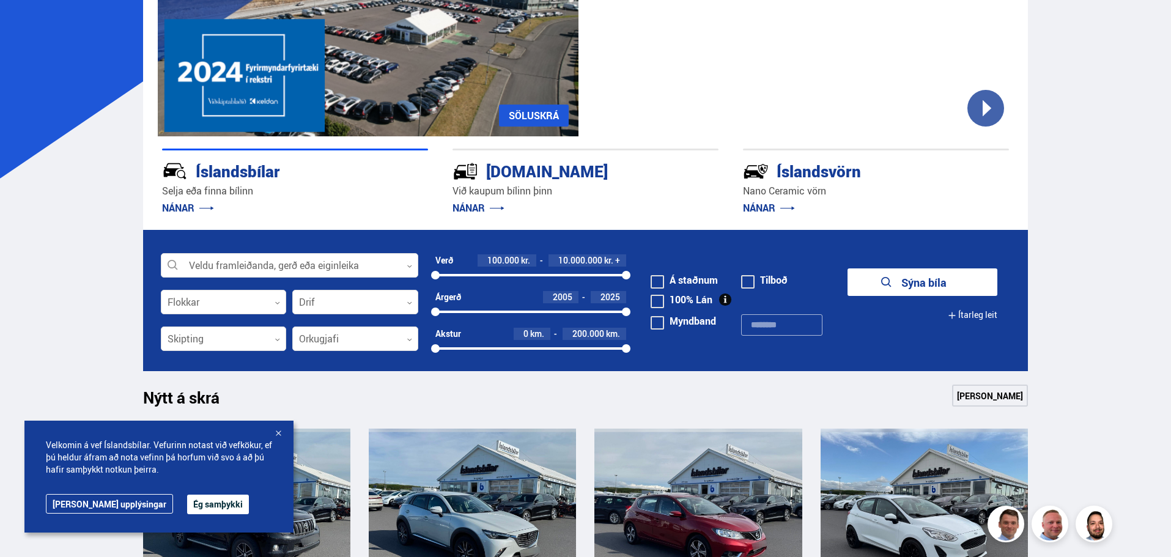  Describe the element at coordinates (588, 333) in the screenshot. I see `span: 200.000` at that location.